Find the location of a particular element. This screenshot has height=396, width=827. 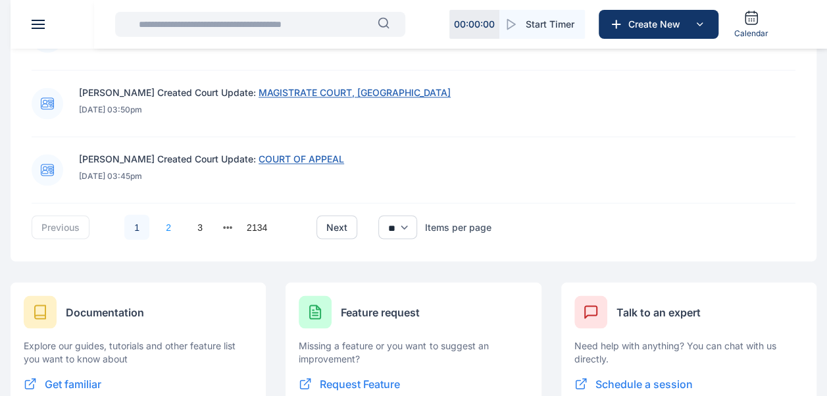

li: 上一页 is located at coordinates (109, 227).